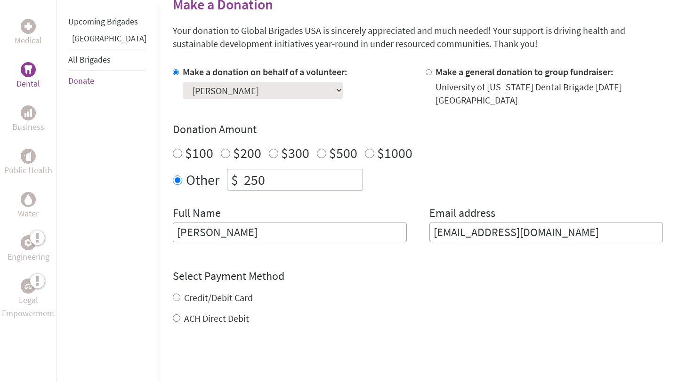 The height and width of the screenshot is (382, 678). I want to click on img: Public Health, so click(28, 156).